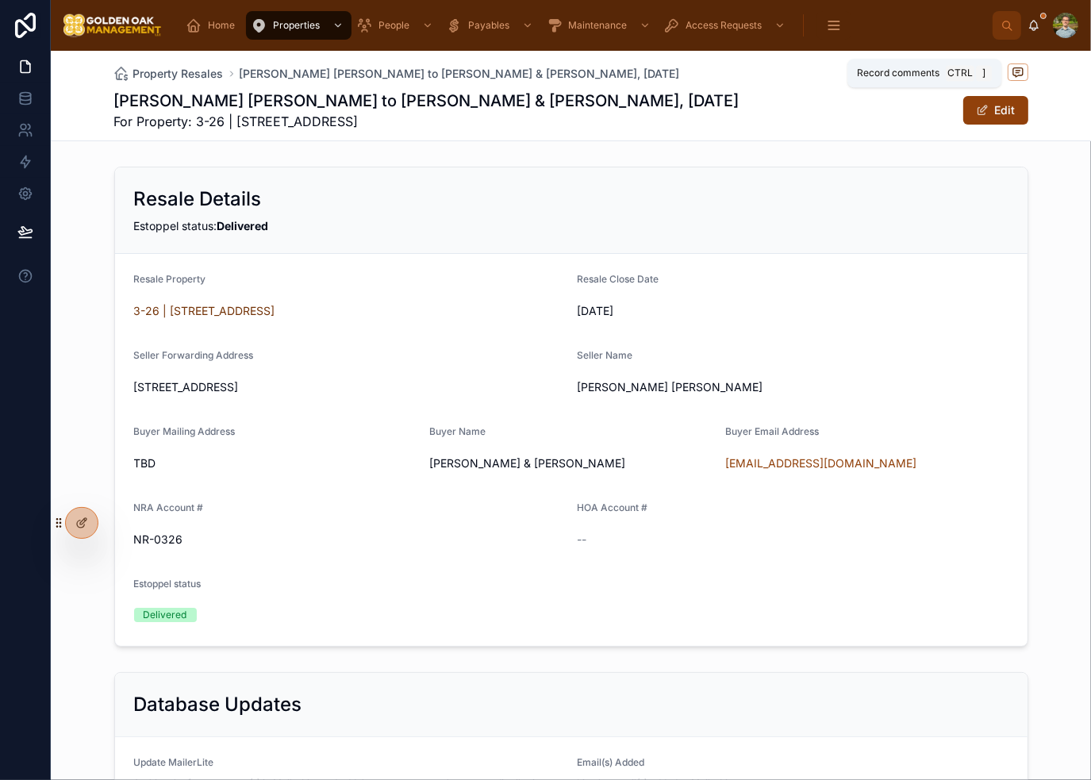 Image resolution: width=1091 pixels, height=780 pixels. I want to click on span: Home, so click(221, 25).